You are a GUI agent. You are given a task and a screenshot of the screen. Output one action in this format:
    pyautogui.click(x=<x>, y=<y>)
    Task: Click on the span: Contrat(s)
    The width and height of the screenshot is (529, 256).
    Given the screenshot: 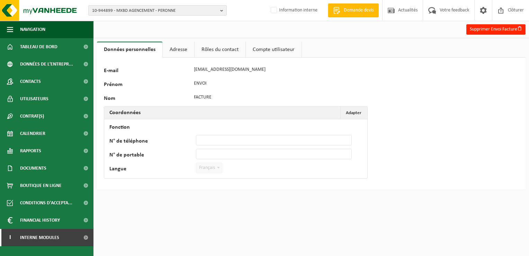 What is the action you would take?
    pyautogui.click(x=32, y=116)
    